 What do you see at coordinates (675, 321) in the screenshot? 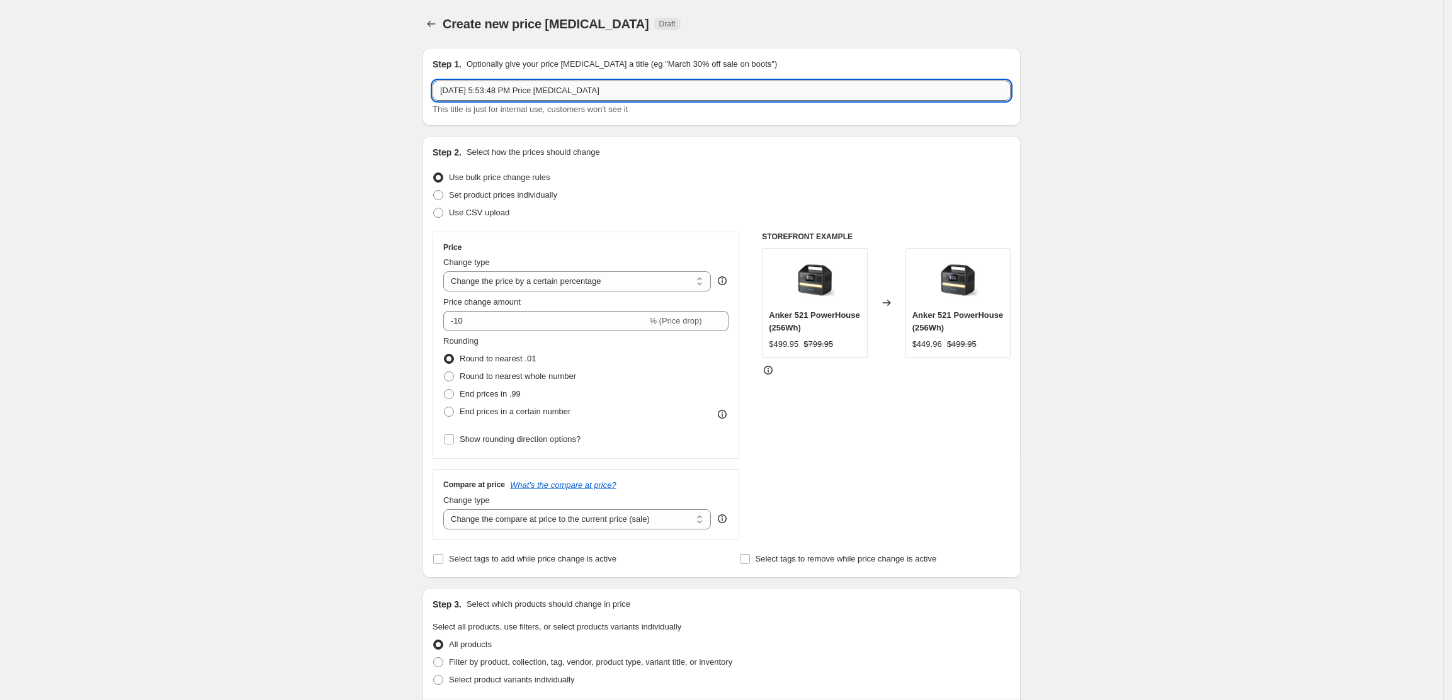
I see `span: % (Price drop)` at bounding box center [675, 321].